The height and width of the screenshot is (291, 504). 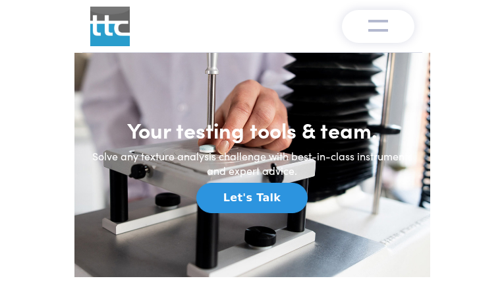 What do you see at coordinates (252, 163) in the screenshot?
I see `h6: Solve any texture analysis challenge with best-in-class instruments and expert advice.` at bounding box center [252, 163].